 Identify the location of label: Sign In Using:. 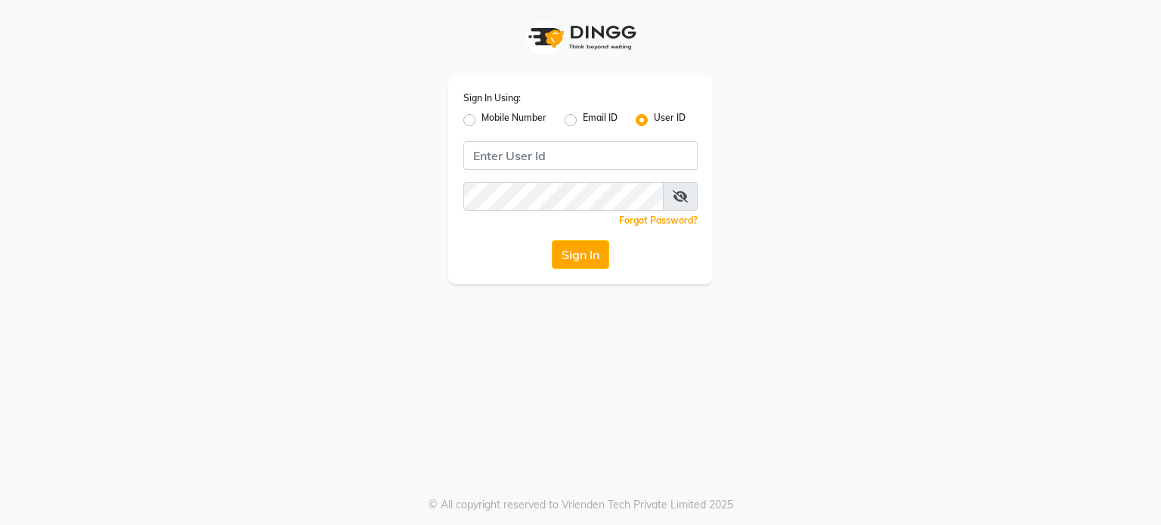
(492, 98).